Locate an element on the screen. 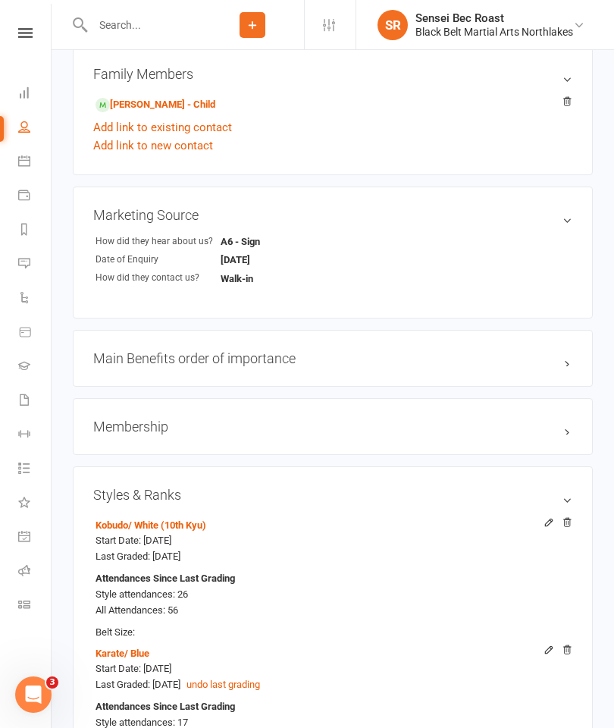 This screenshot has width=614, height=728. input: Search... is located at coordinates (144, 25).